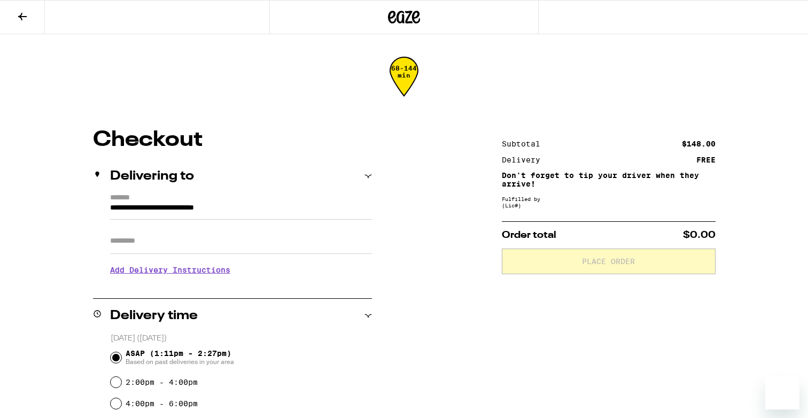  What do you see at coordinates (609, 180) in the screenshot?
I see `p: Don't forget to tip your driver when they arrive!` at bounding box center [609, 180].